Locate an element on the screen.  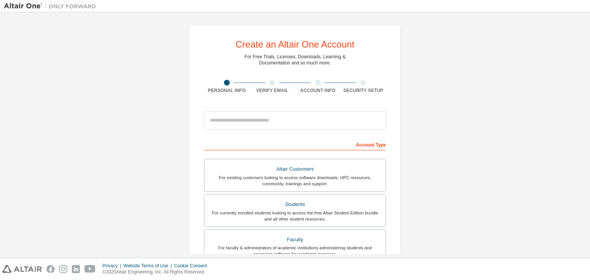
div: For faculty & administrators of academic institutions administering students and accessing softwa... is located at coordinates (295, 251).